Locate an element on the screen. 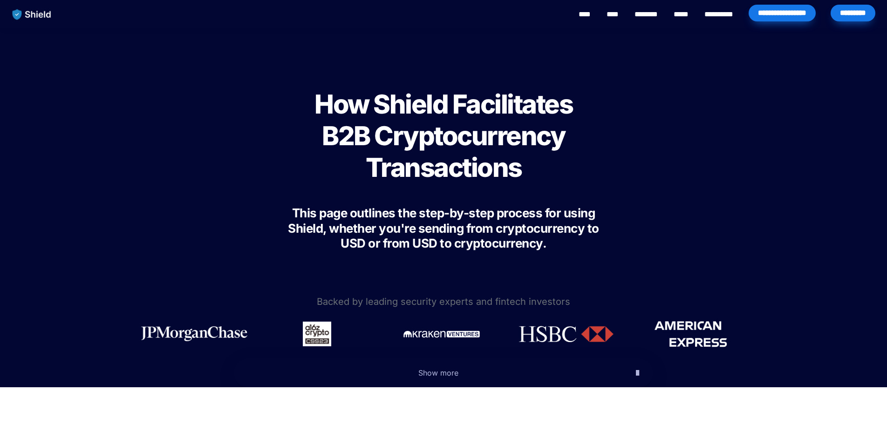 The image size is (887, 424). span: Backed by leading security experts and fintech investors is located at coordinates (443, 302).